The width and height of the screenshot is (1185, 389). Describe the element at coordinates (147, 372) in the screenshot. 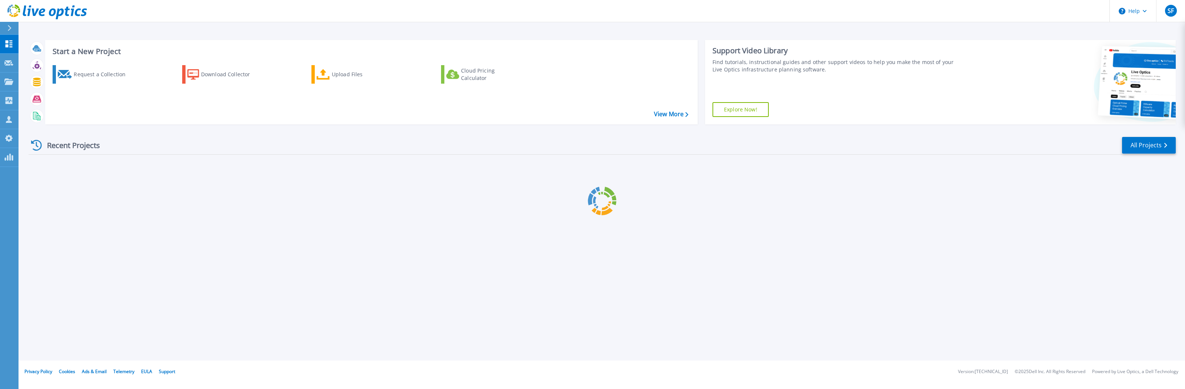

I see `a: EULA` at that location.